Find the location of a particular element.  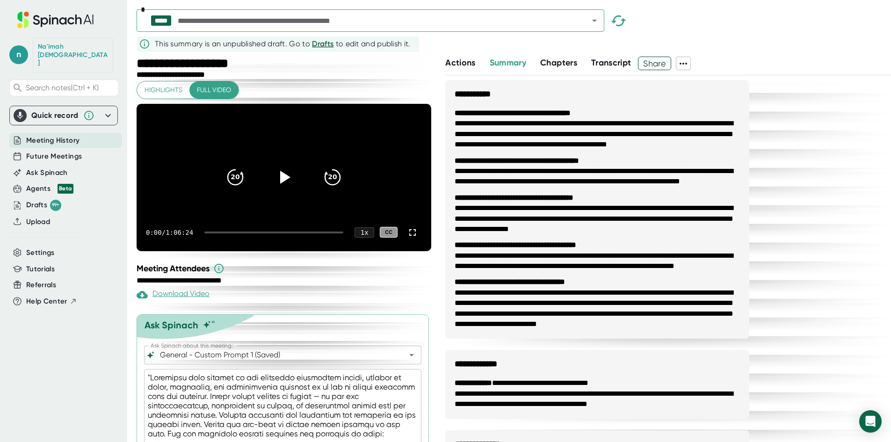

button: Settings is located at coordinates (40, 253).